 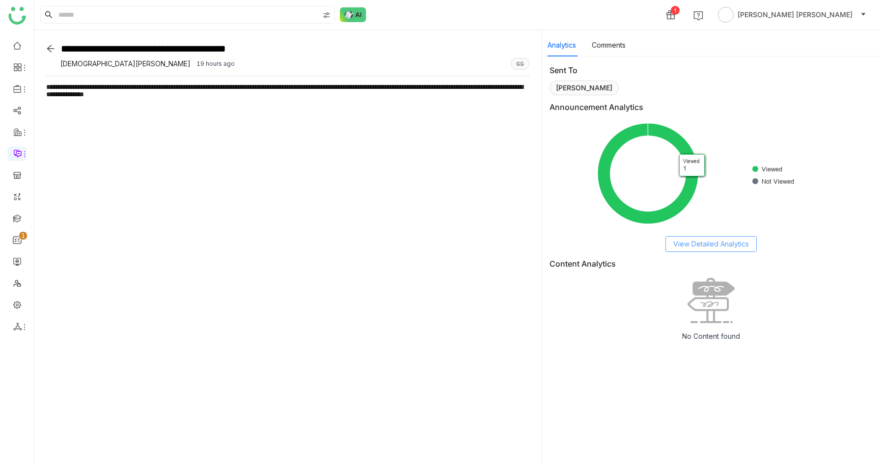 What do you see at coordinates (216, 64) in the screenshot?
I see `div: 19 hours ago` at bounding box center [216, 64].